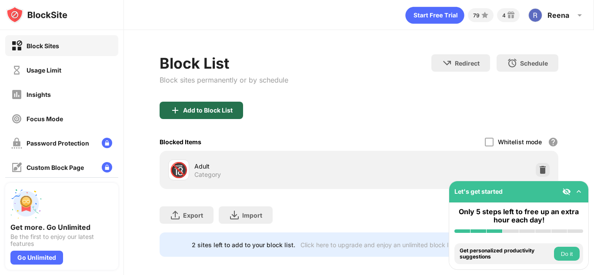 The width and height of the screenshot is (594, 275). I want to click on div: Only 5 steps left to free up an extra hour each day!, so click(519, 216).